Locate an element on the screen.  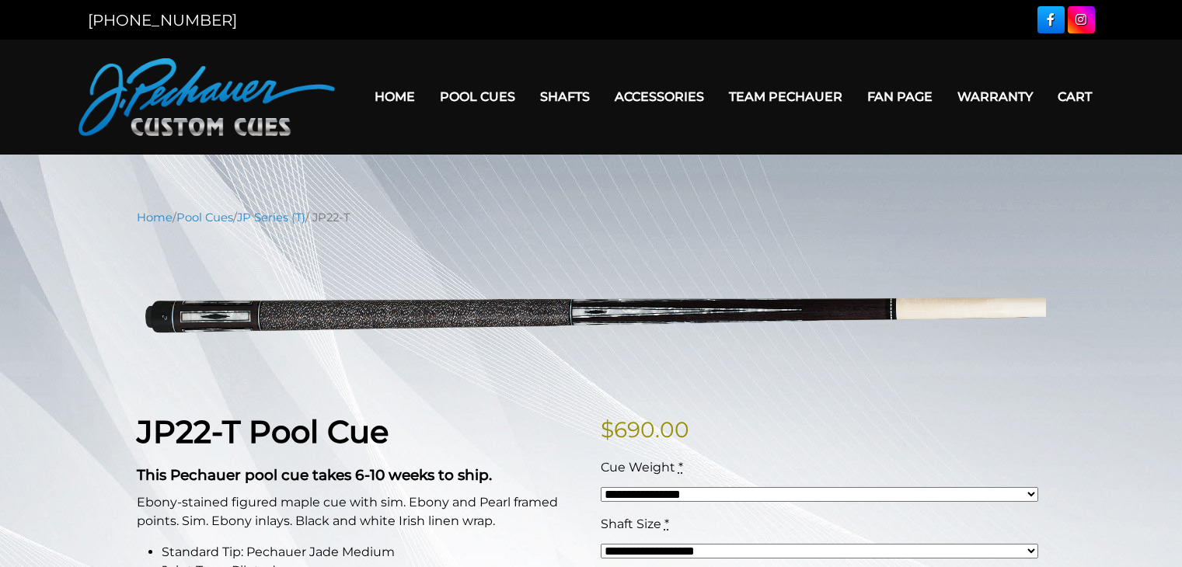
a: Warranty is located at coordinates (994, 96).